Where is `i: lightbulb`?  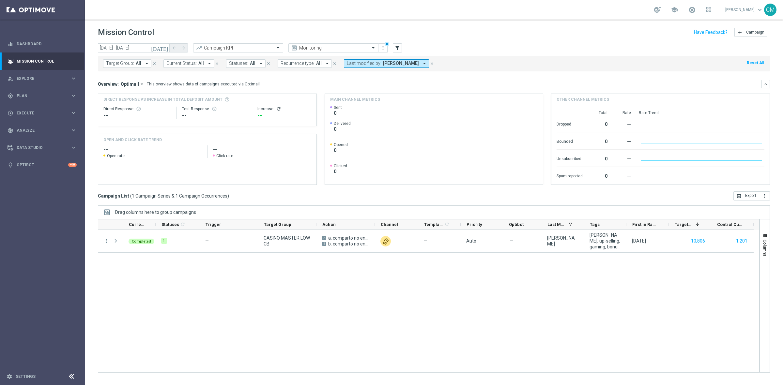 i: lightbulb is located at coordinates (10, 165).